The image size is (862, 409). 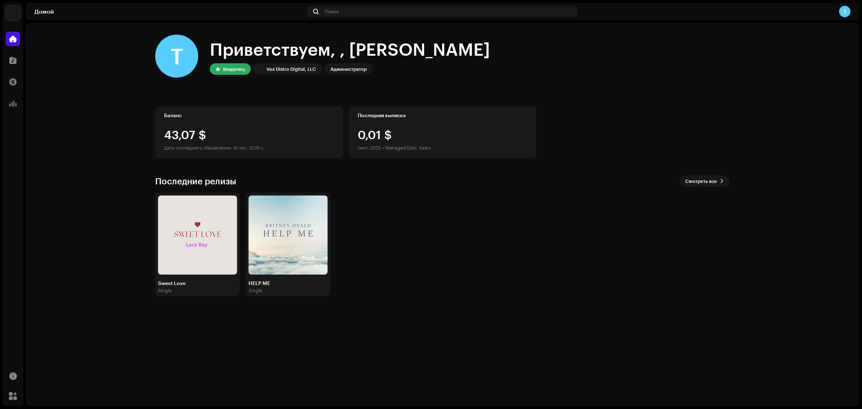 I want to click on div: Баланс, so click(x=249, y=115).